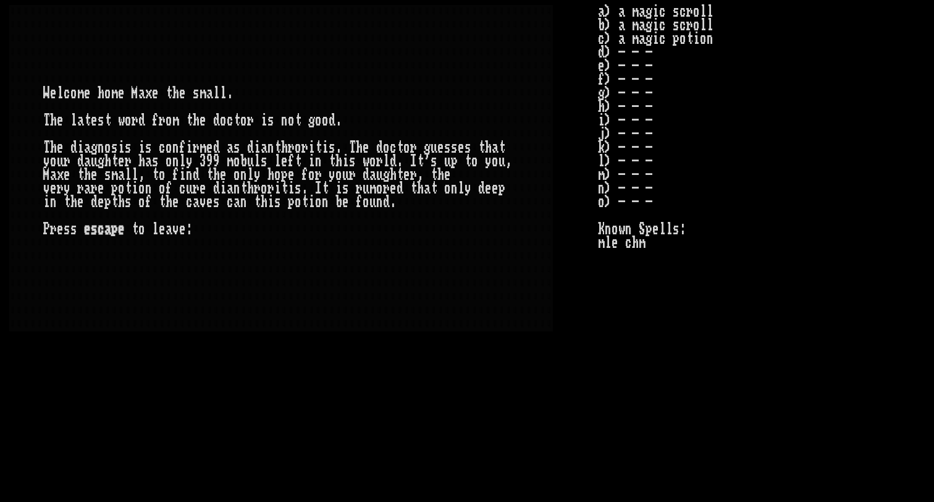 Image resolution: width=934 pixels, height=502 pixels. I want to click on div: x, so click(148, 93).